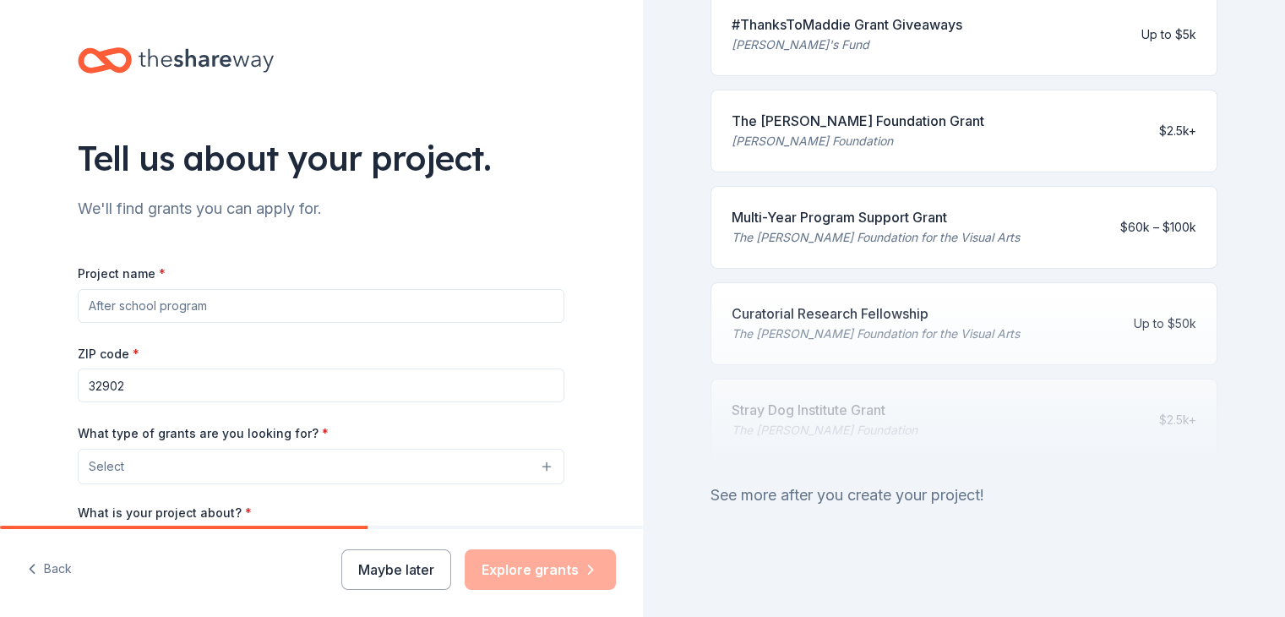 Image resolution: width=1285 pixels, height=617 pixels. What do you see at coordinates (321, 209) in the screenshot?
I see `div: We'll find grants you can apply for.` at bounding box center [321, 209].